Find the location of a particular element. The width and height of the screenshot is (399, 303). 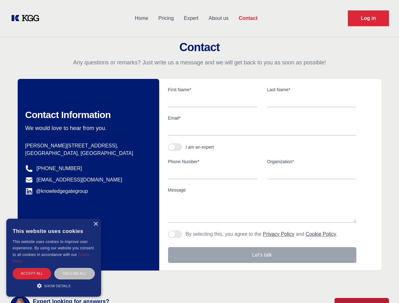

p: Any questions or remarks? Just write us a message and we will get back to you as soon as possible! is located at coordinates (199, 63).